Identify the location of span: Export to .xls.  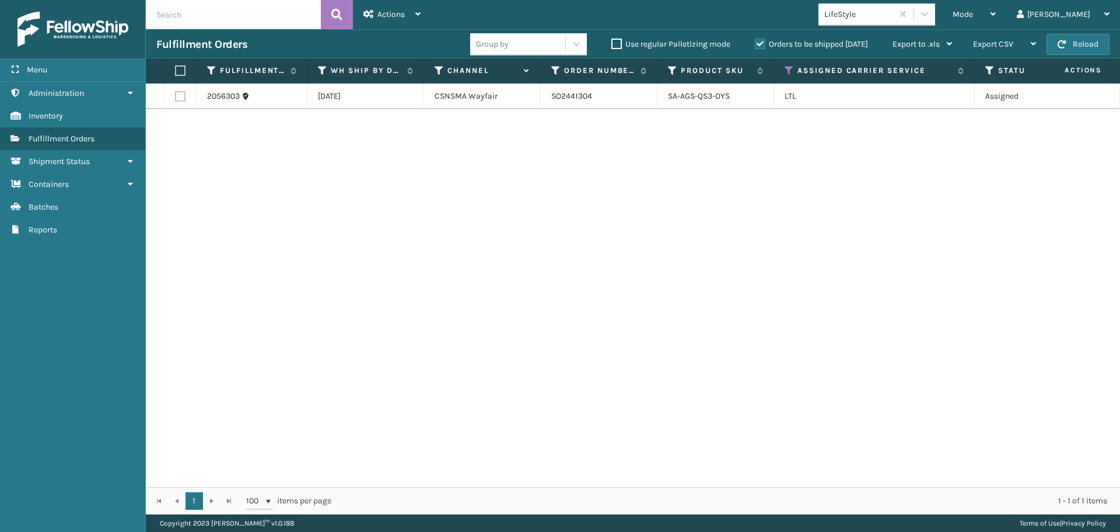
(916, 44).